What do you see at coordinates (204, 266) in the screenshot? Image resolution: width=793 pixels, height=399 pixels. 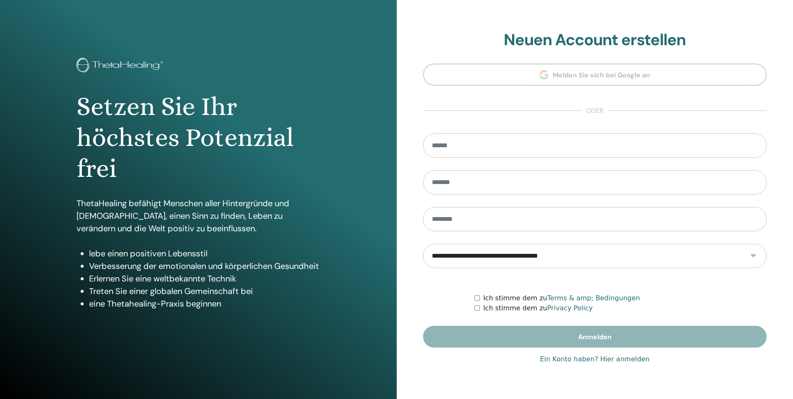 I see `li: Verbesserung der emotionalen und körperlichen Gesundheit` at bounding box center [204, 266].